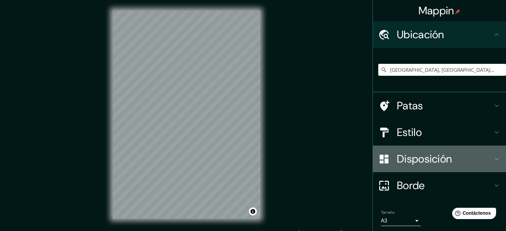 This screenshot has width=506, height=231. Describe the element at coordinates (424, 159) in the screenshot. I see `font: Disposición` at that location.